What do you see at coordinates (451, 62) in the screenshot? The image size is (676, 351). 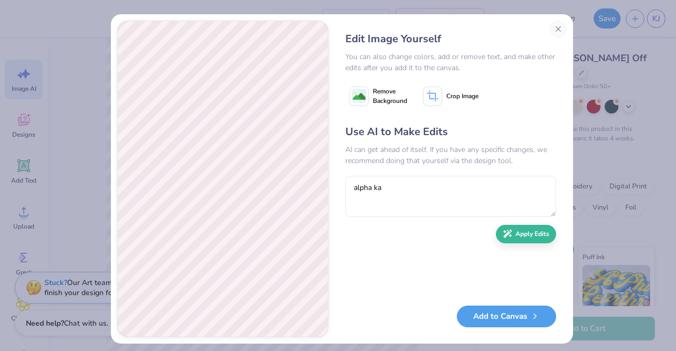 I see `div: You can also change colors, add or remove text, and make other edits after you add it to the canvas.` at bounding box center [451, 62].